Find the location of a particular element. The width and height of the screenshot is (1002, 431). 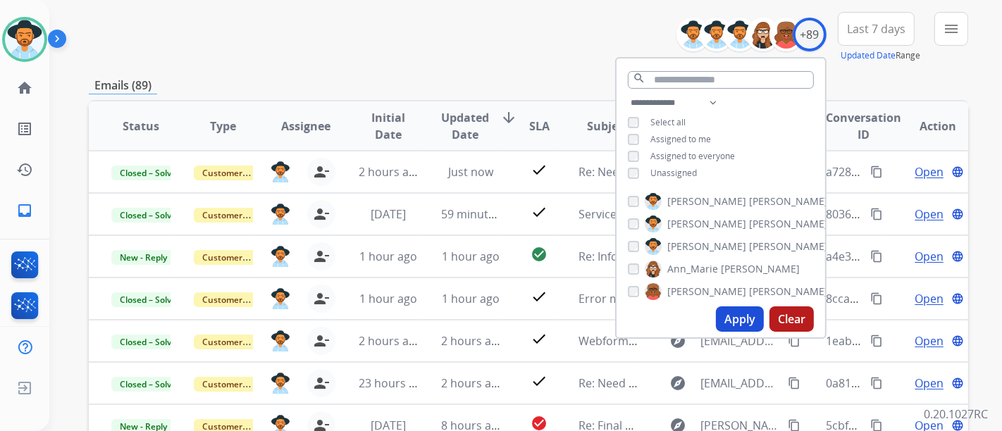

mat-icon: home is located at coordinates (25, 88).